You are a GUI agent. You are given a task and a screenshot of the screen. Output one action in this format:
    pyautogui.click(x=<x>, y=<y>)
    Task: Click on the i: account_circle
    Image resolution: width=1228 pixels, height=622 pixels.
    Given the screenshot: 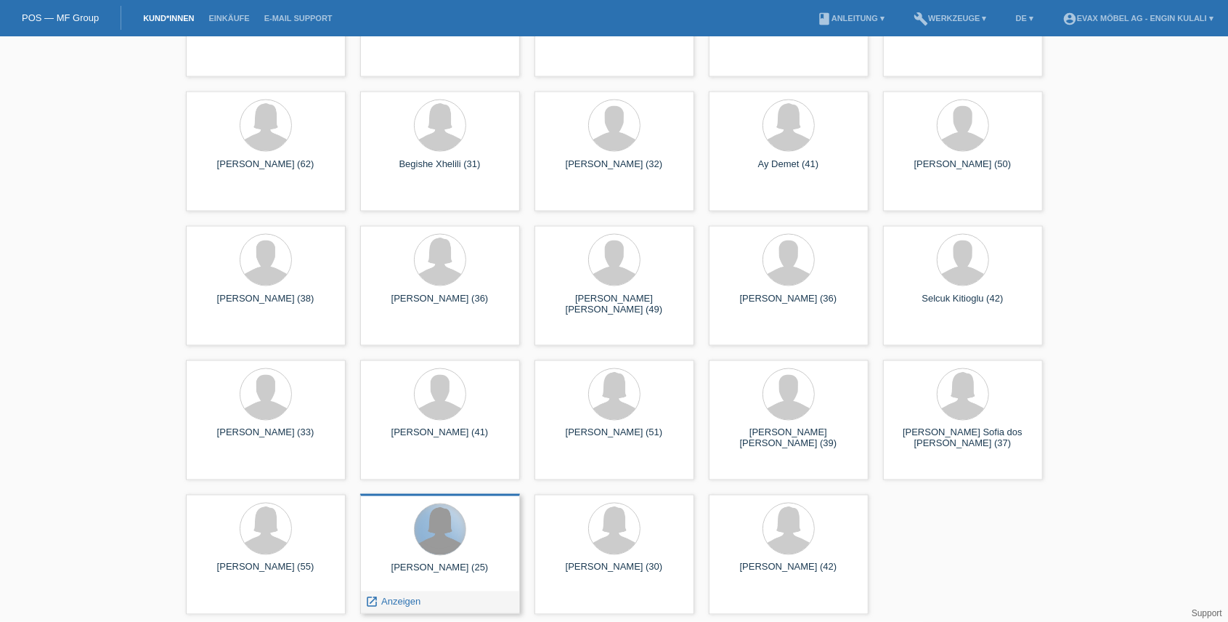 What is the action you would take?
    pyautogui.click(x=1069, y=19)
    